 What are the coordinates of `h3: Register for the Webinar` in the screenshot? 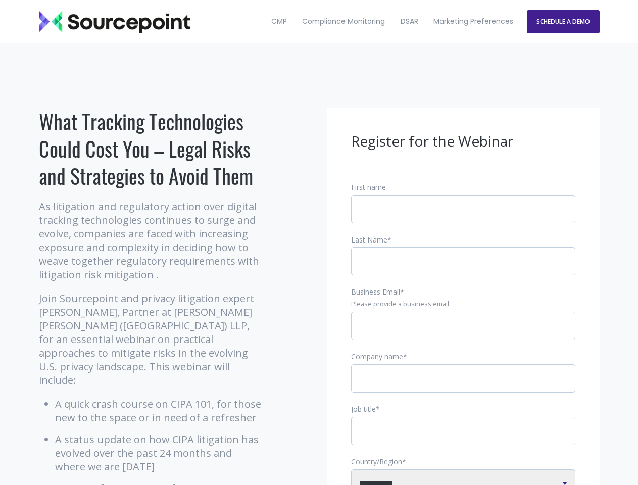 It's located at (463, 141).